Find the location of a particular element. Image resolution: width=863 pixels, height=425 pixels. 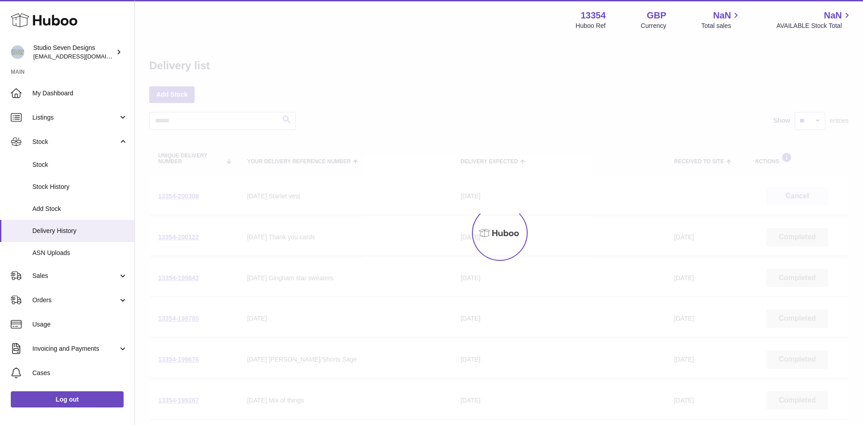

span: Delivery History is located at coordinates (80, 231).